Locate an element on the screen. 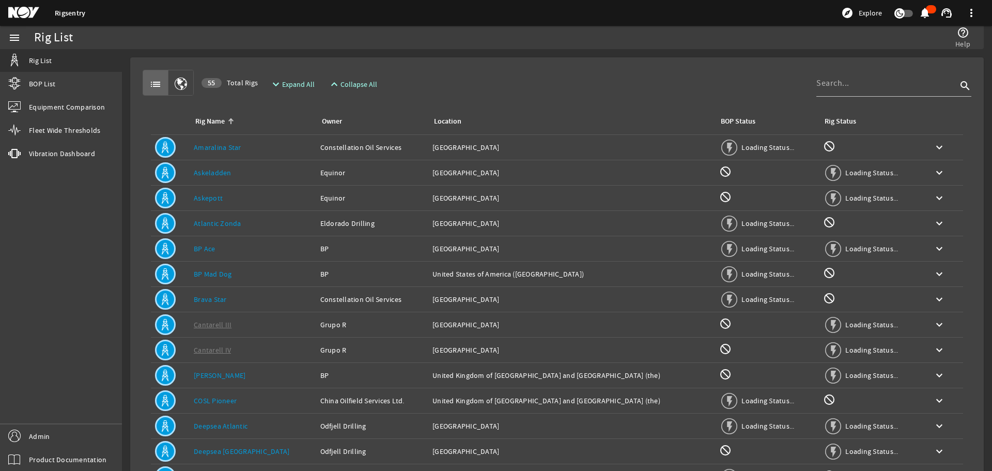 This screenshot has height=471, width=992. span: Rig List is located at coordinates (40, 60).